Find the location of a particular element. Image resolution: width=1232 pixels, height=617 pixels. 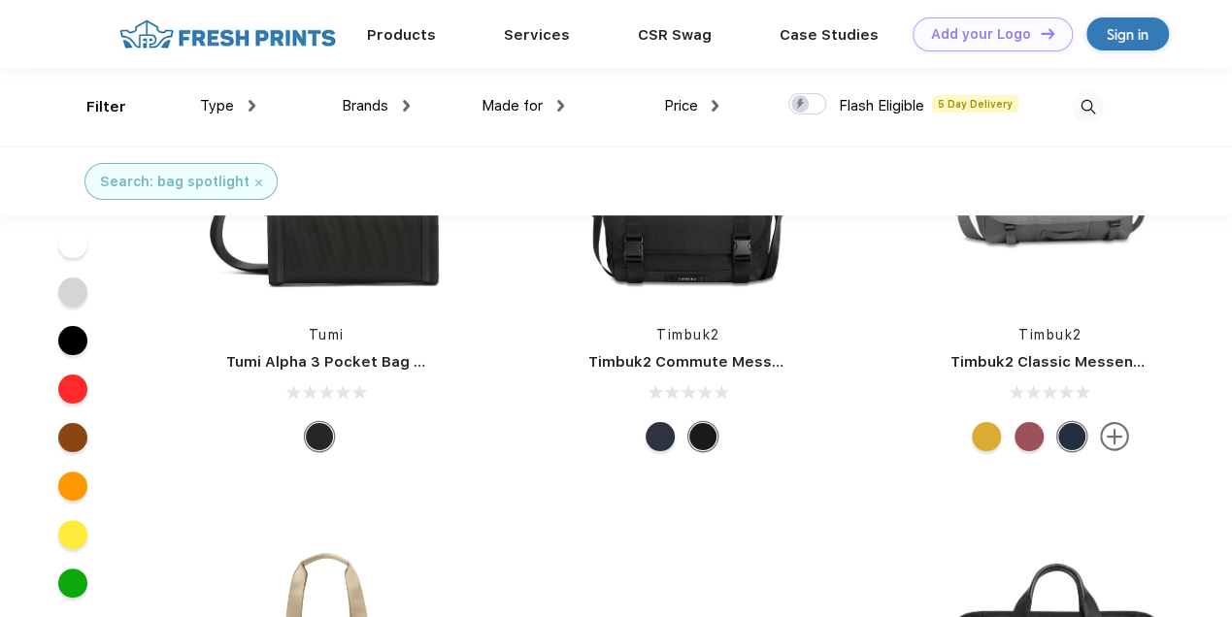

img: desktop_search.svg is located at coordinates (1087, 107).